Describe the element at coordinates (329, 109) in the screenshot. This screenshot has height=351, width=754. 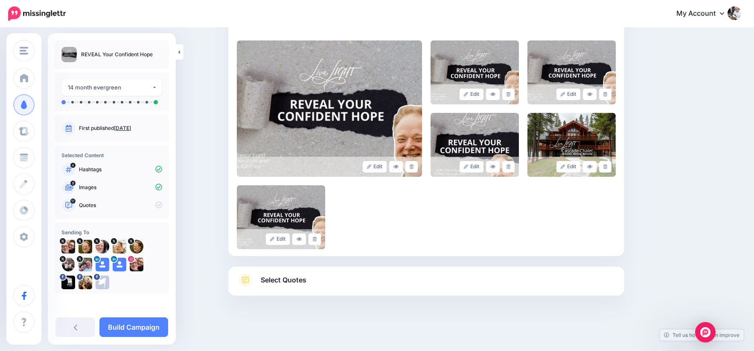
I see `img: 191b5337360362c944378bbdbb4addea_large.jpg` at that location.